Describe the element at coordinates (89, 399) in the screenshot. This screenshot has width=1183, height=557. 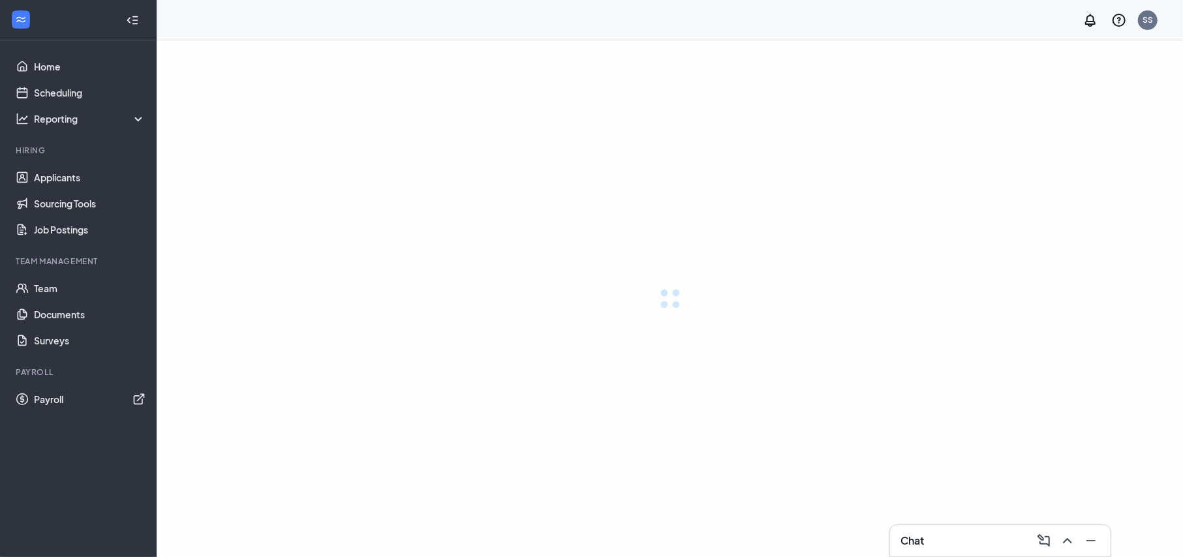
I see `a: PayrollExternalLink` at that location.